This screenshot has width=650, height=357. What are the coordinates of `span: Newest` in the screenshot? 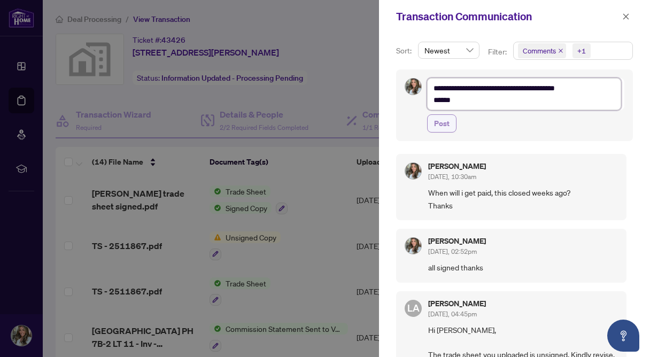 It's located at (448, 50).